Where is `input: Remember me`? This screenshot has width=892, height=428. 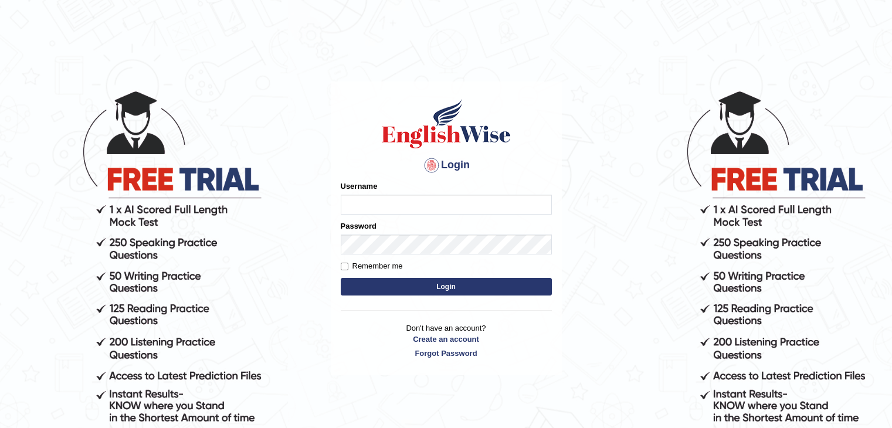
input: Remember me is located at coordinates (344, 266).